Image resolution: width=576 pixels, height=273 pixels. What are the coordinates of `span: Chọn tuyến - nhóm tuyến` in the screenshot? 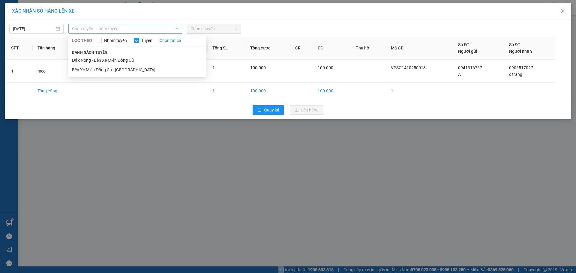 It's located at (125, 29).